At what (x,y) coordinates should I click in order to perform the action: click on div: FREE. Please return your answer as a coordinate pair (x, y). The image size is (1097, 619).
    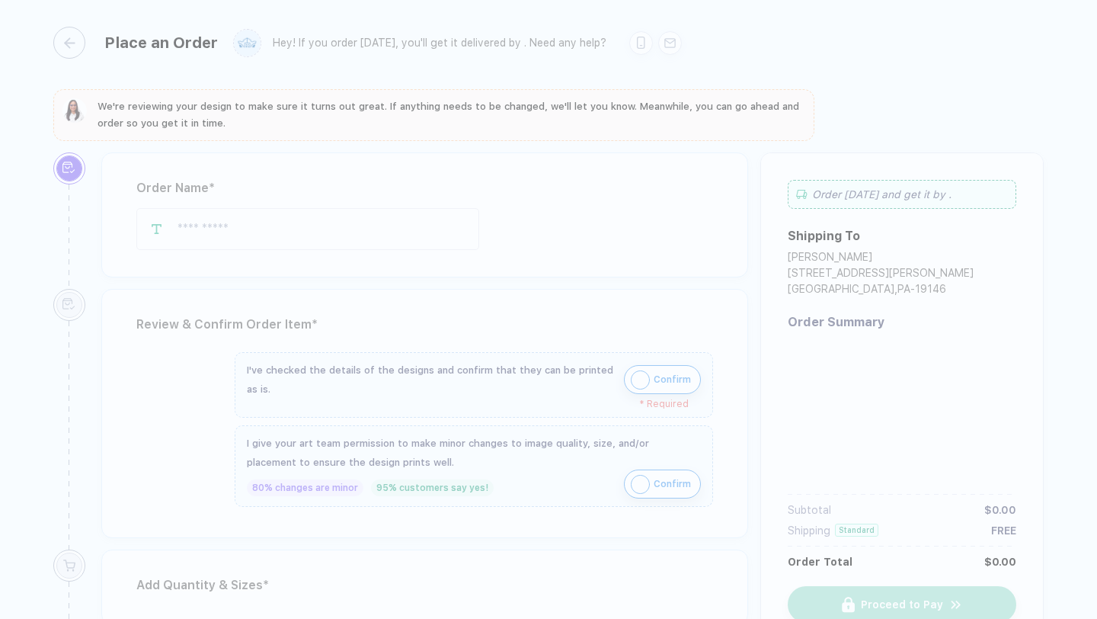
    Looking at the image, I should click on (1003, 530).